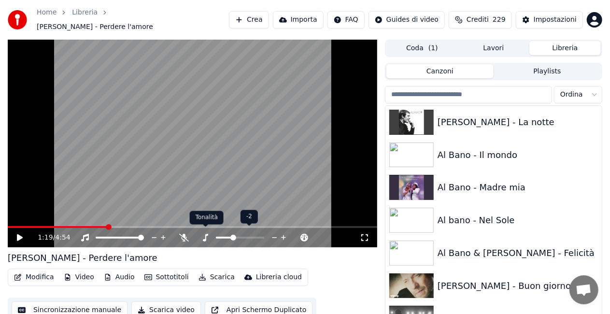 This screenshot has height=314, width=610. What do you see at coordinates (440, 71) in the screenshot?
I see `button: Canzoni` at bounding box center [440, 71].